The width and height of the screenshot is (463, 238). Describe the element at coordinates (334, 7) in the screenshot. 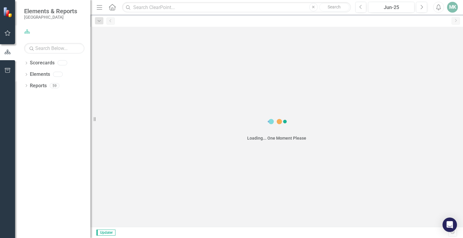

I see `span: Search` at that location.